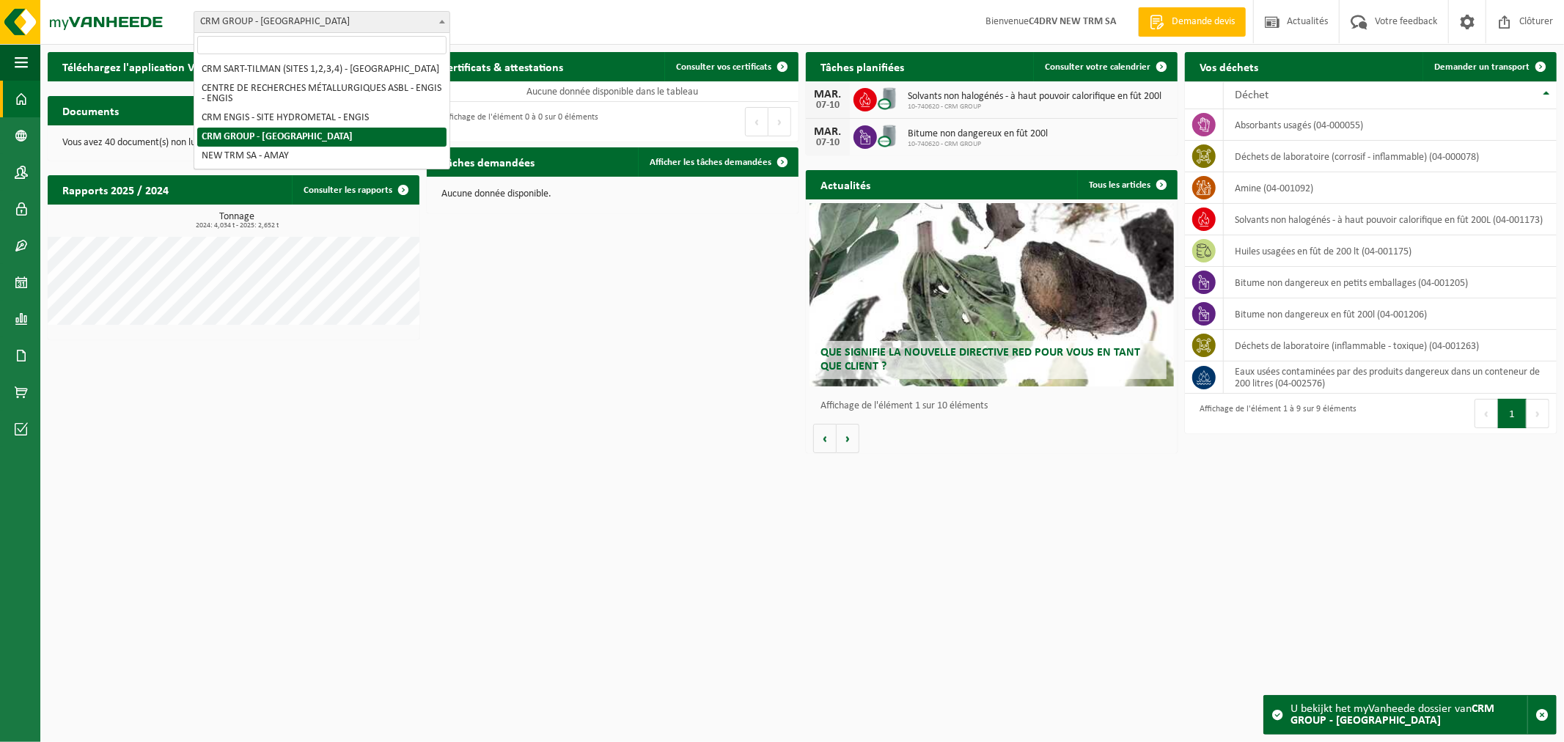 Image resolution: width=1564 pixels, height=742 pixels. What do you see at coordinates (991, 295) in the screenshot?
I see `a: Que signifie la nouvelle directive RED pour vous en tant que client ?` at bounding box center [991, 295].